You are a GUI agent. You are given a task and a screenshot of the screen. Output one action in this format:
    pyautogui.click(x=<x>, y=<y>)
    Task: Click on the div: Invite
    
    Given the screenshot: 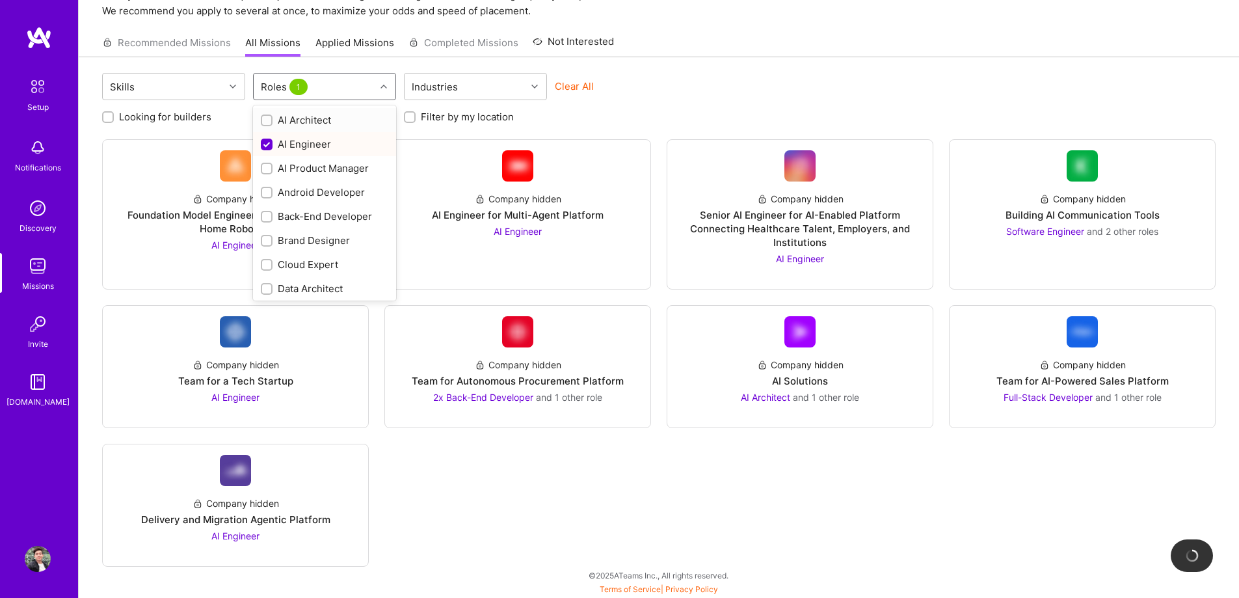 What is the action you would take?
    pyautogui.click(x=38, y=343)
    